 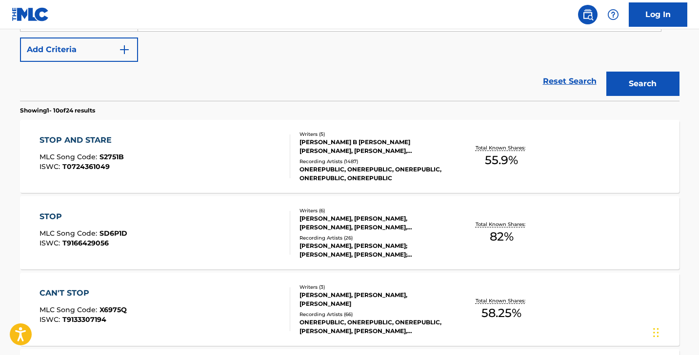 I want to click on button: Add Criteria, so click(x=79, y=50).